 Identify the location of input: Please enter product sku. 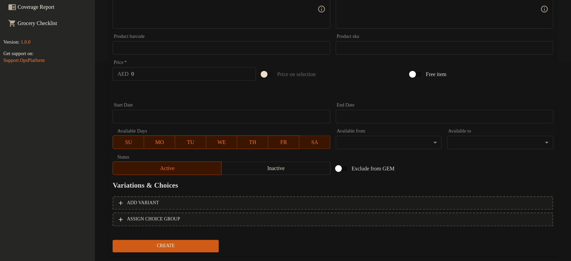
(445, 48).